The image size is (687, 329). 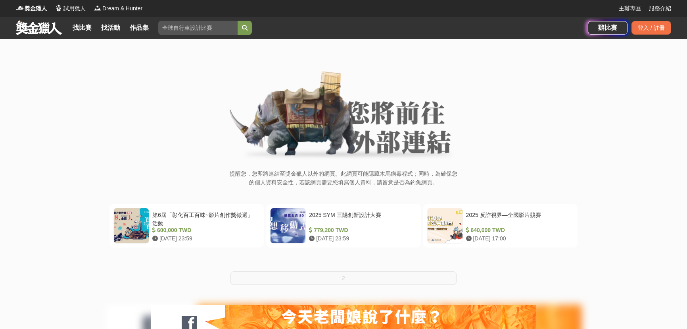 What do you see at coordinates (111, 28) in the screenshot?
I see `a: 找活動` at bounding box center [111, 28].